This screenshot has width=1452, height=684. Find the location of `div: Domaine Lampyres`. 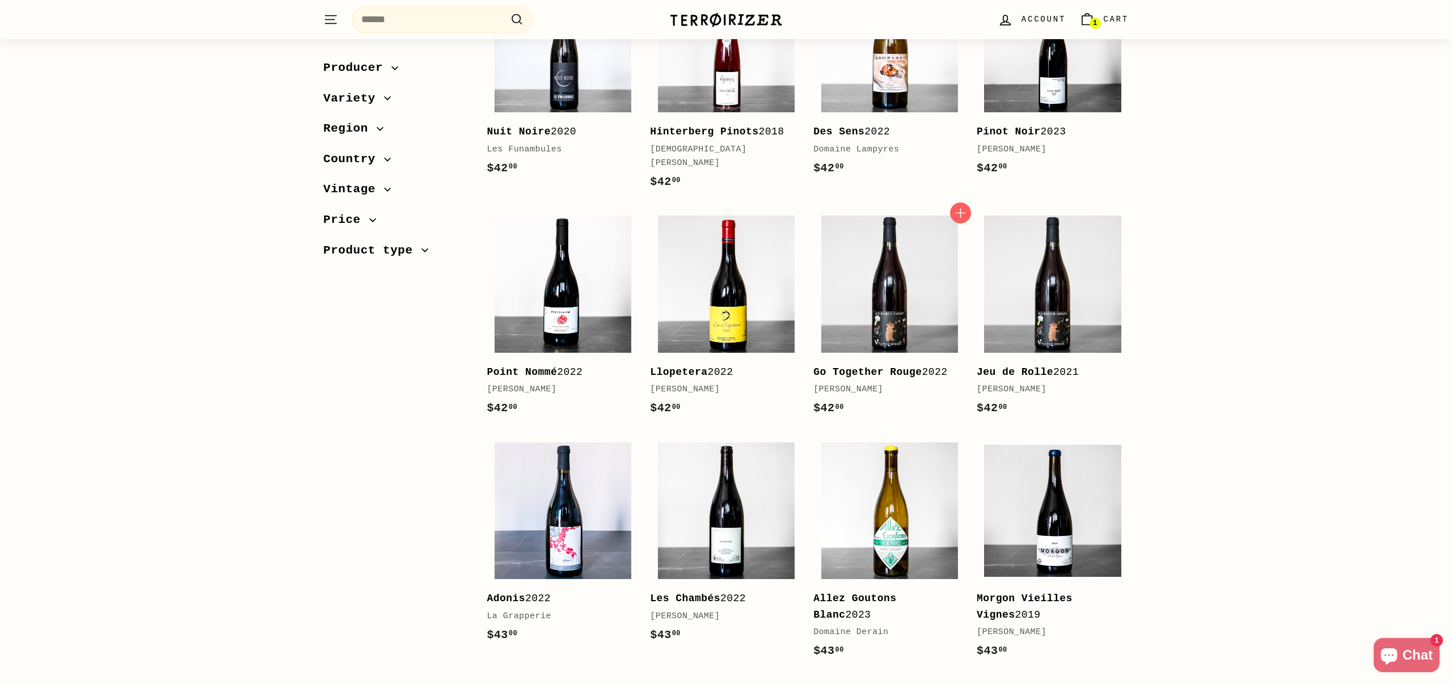

div: Domaine Lampyres is located at coordinates (884, 150).